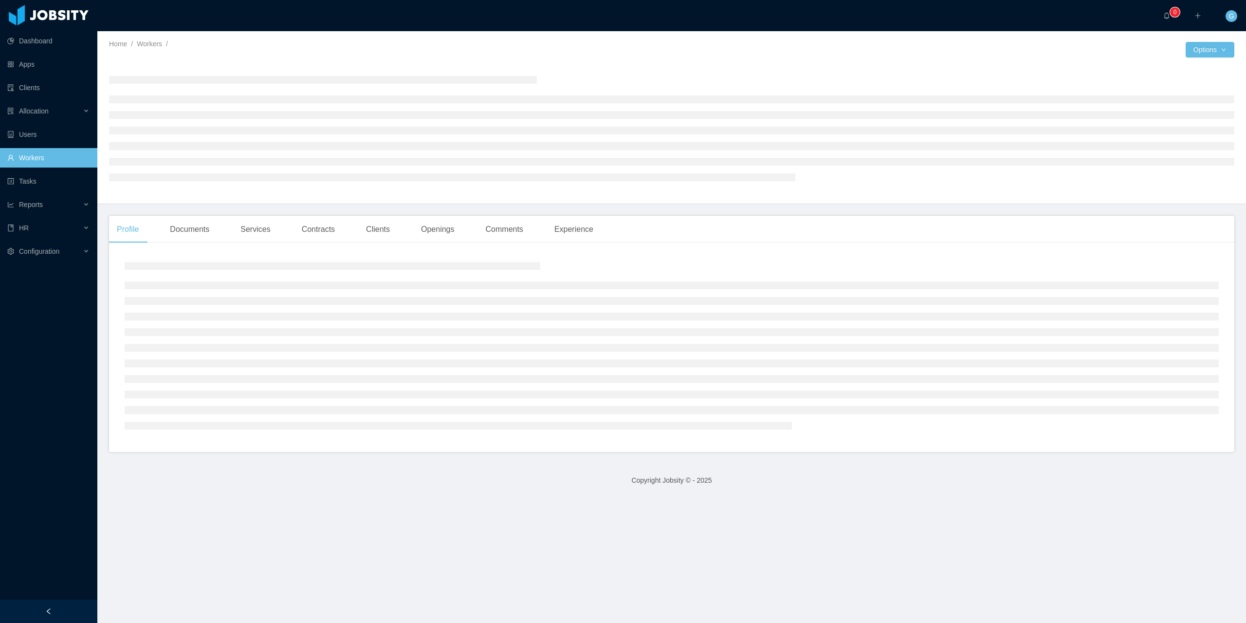  What do you see at coordinates (1167, 16) in the screenshot?
I see `i: icon: bell` at bounding box center [1167, 16].